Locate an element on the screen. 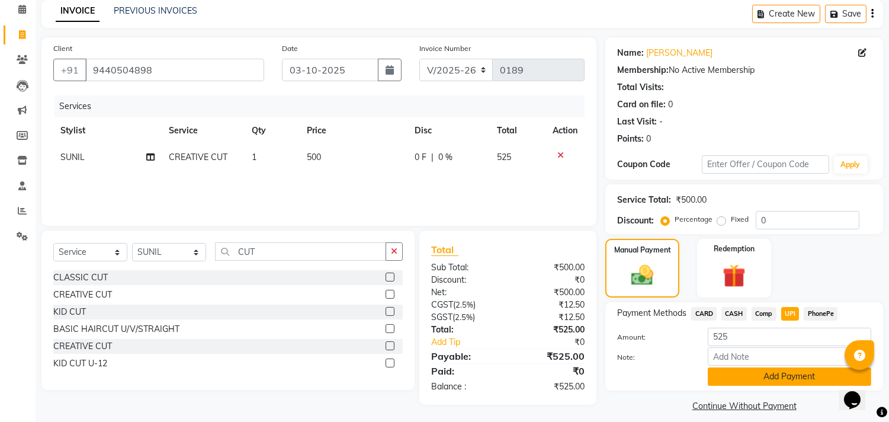 The width and height of the screenshot is (889, 422). input: Add Note is located at coordinates (790, 356).